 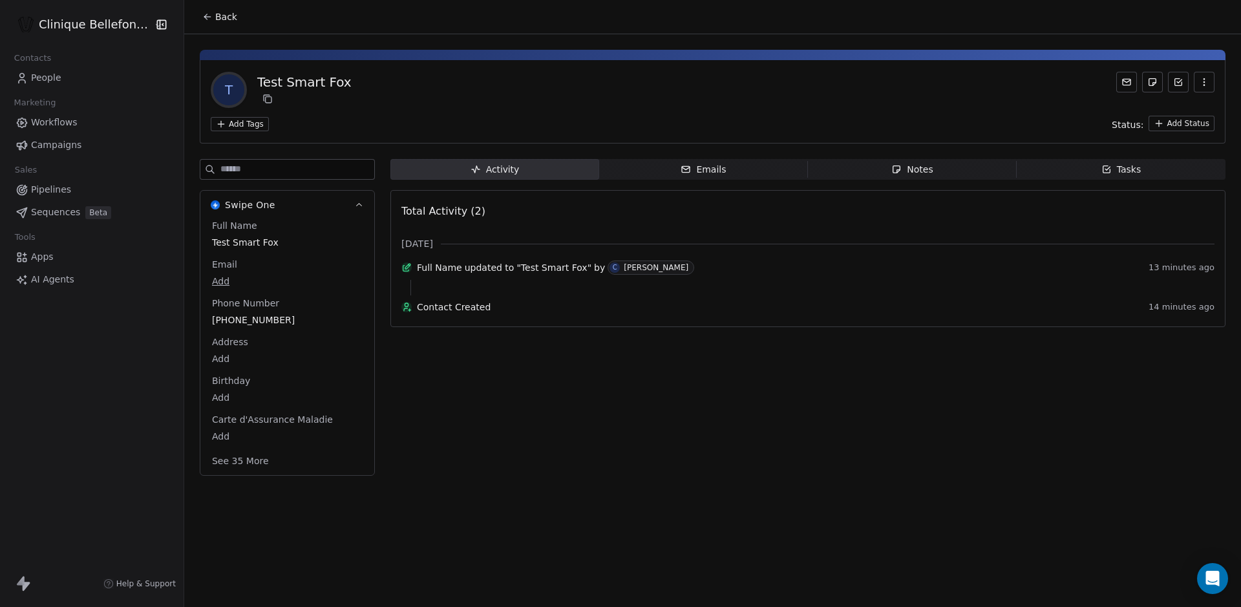 What do you see at coordinates (1122, 169) in the screenshot?
I see `div: Tasks` at bounding box center [1122, 169].